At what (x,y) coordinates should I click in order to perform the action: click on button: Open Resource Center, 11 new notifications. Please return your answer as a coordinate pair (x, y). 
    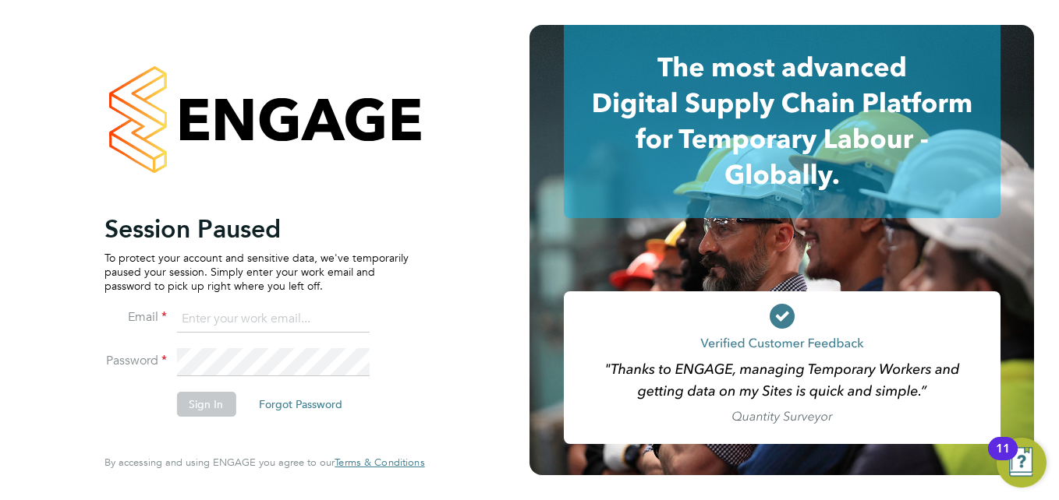
    Looking at the image, I should click on (1021, 463).